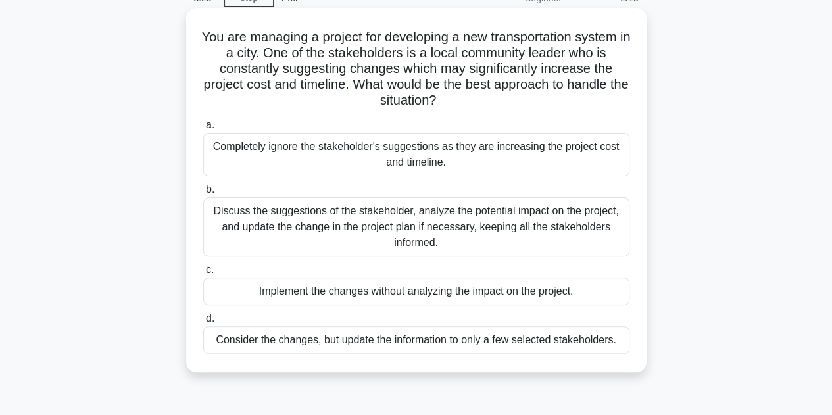 The image size is (832, 415). What do you see at coordinates (210, 318) in the screenshot?
I see `span: d.` at bounding box center [210, 318].